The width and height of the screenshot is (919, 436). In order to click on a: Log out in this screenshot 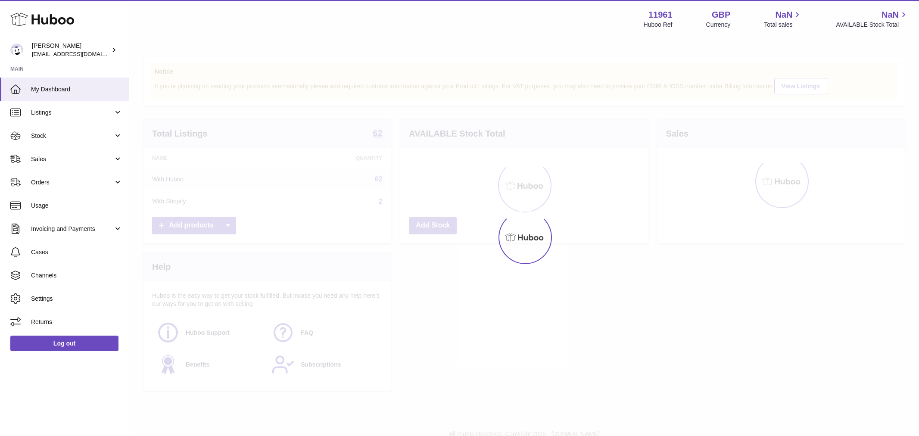, I will do `click(64, 343)`.